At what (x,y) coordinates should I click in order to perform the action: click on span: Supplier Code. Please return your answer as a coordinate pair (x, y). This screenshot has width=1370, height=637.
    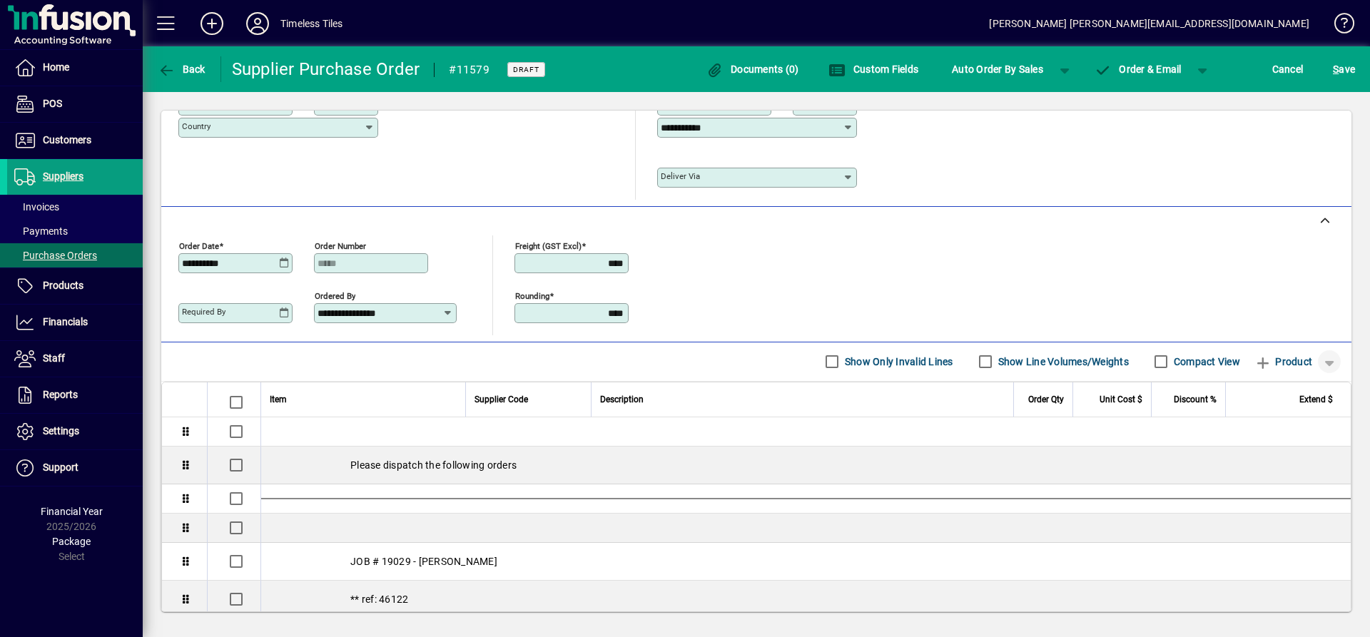
    Looking at the image, I should click on (501, 400).